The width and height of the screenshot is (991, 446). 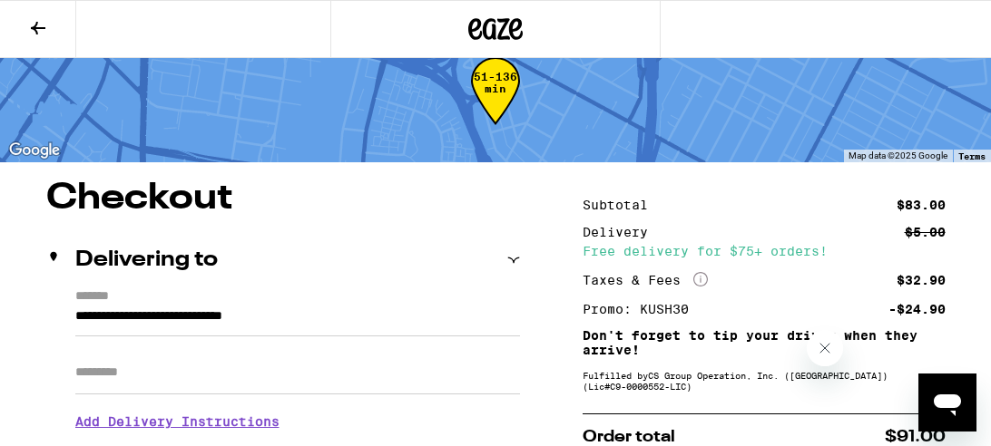 What do you see at coordinates (621, 205) in the screenshot?
I see `div: Subtotal` at bounding box center [621, 205].